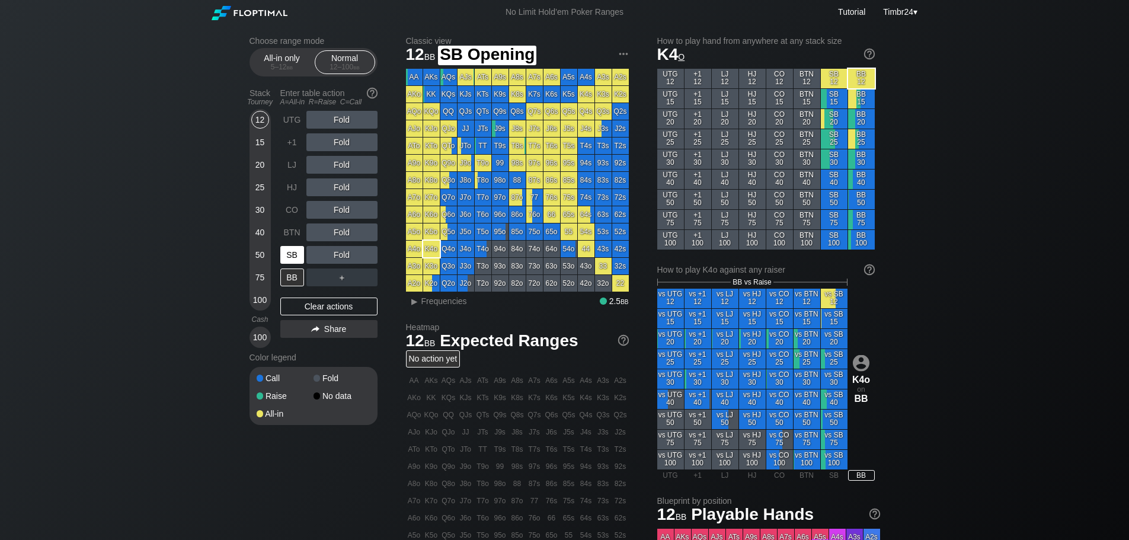 The width and height of the screenshot is (1129, 540). Describe the element at coordinates (834, 239) in the screenshot. I see `div: SB 100` at that location.